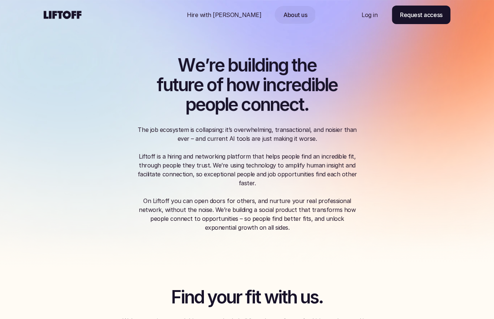 The width and height of the screenshot is (494, 319). I want to click on p: About us, so click(295, 15).